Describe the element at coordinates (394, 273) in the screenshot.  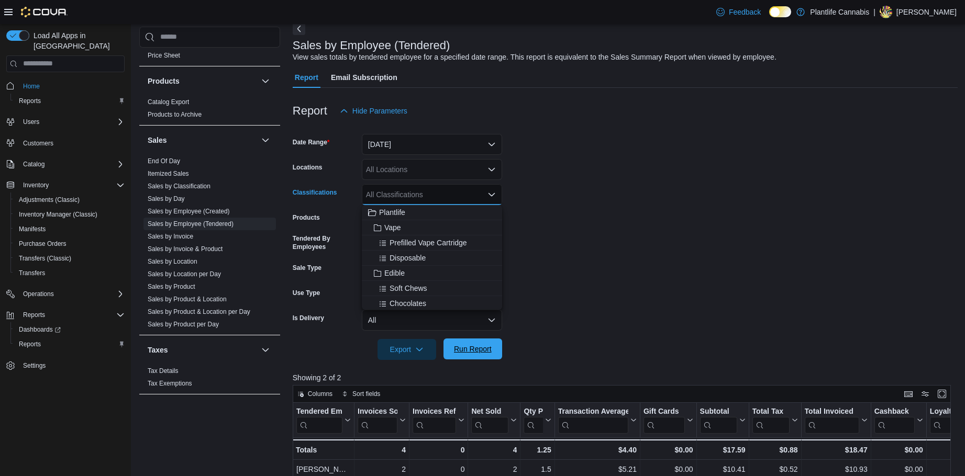
I see `span: Edible` at that location.